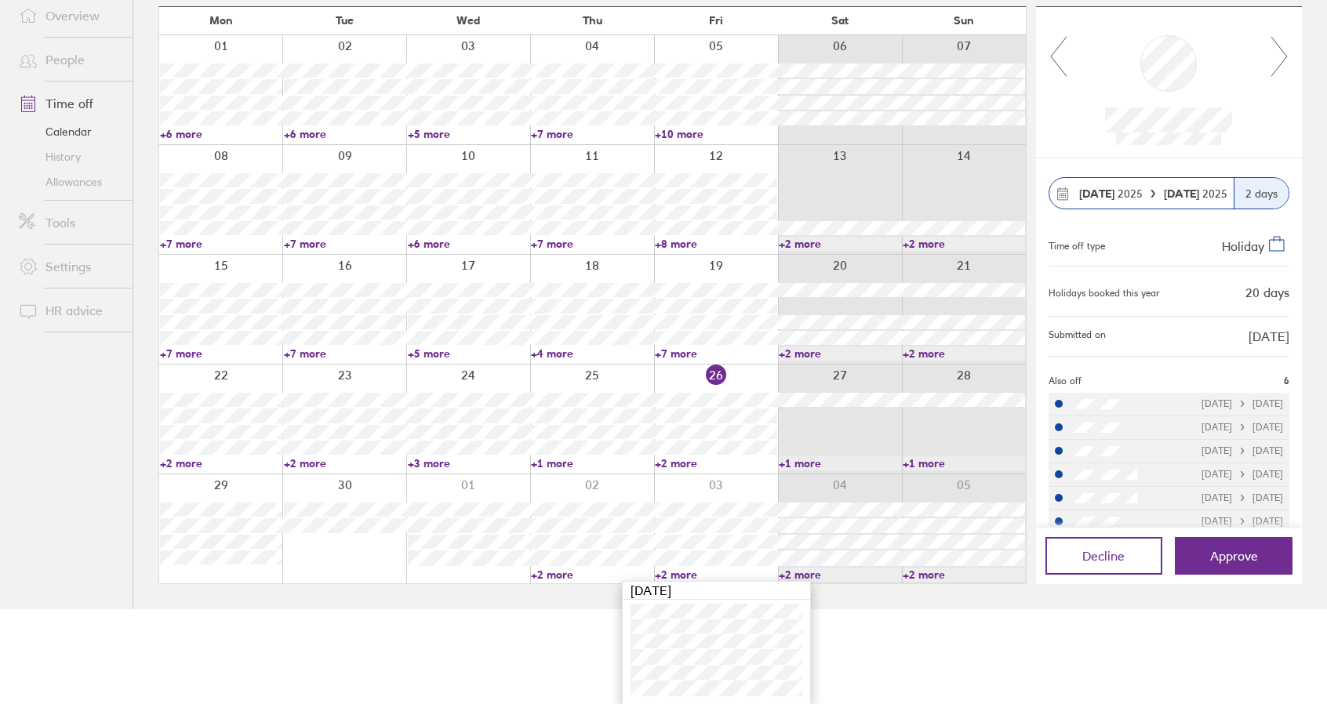 The height and width of the screenshot is (704, 1327). What do you see at coordinates (1268, 293) in the screenshot?
I see `div: 20 days` at bounding box center [1268, 293].